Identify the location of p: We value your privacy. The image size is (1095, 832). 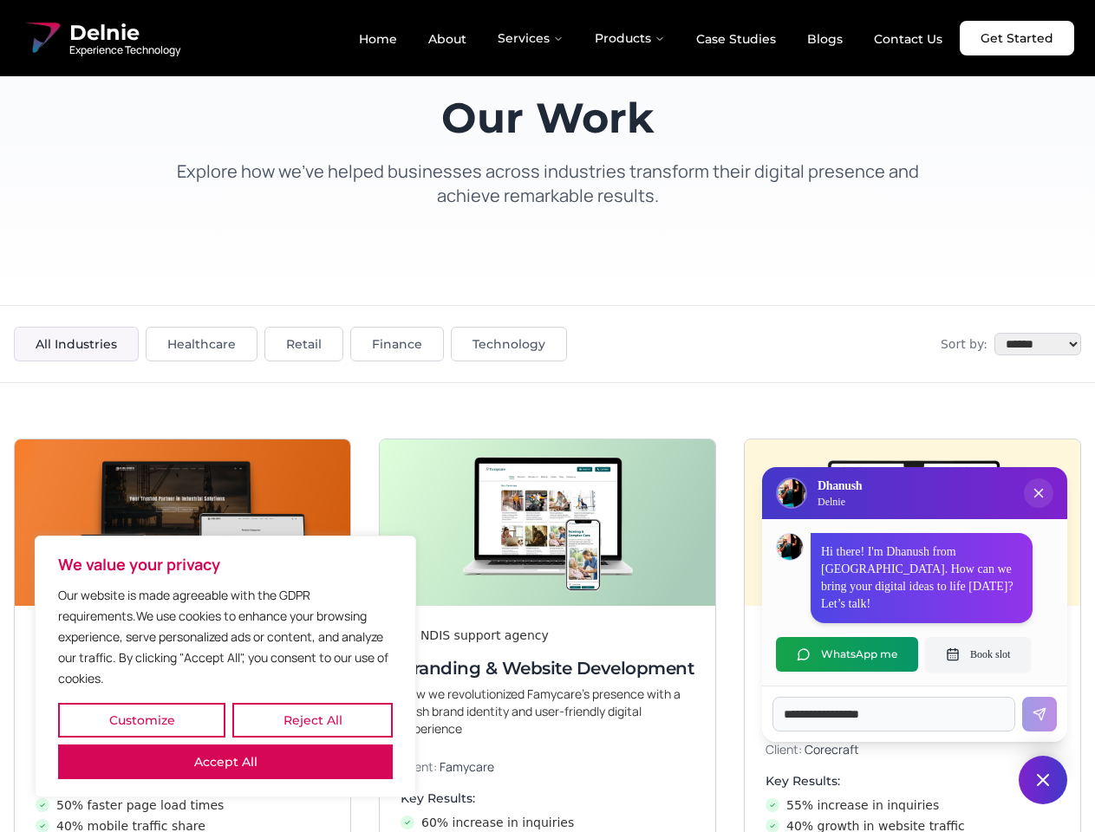
(225, 564).